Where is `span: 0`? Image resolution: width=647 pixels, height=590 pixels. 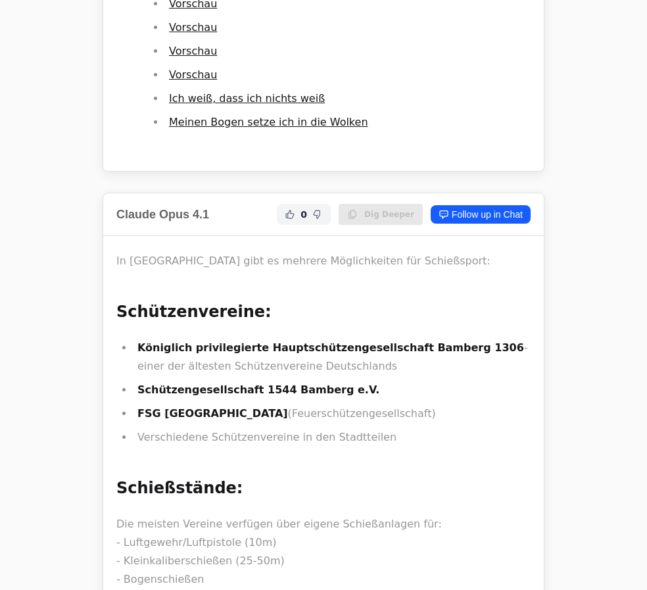
span: 0 is located at coordinates (304, 214).